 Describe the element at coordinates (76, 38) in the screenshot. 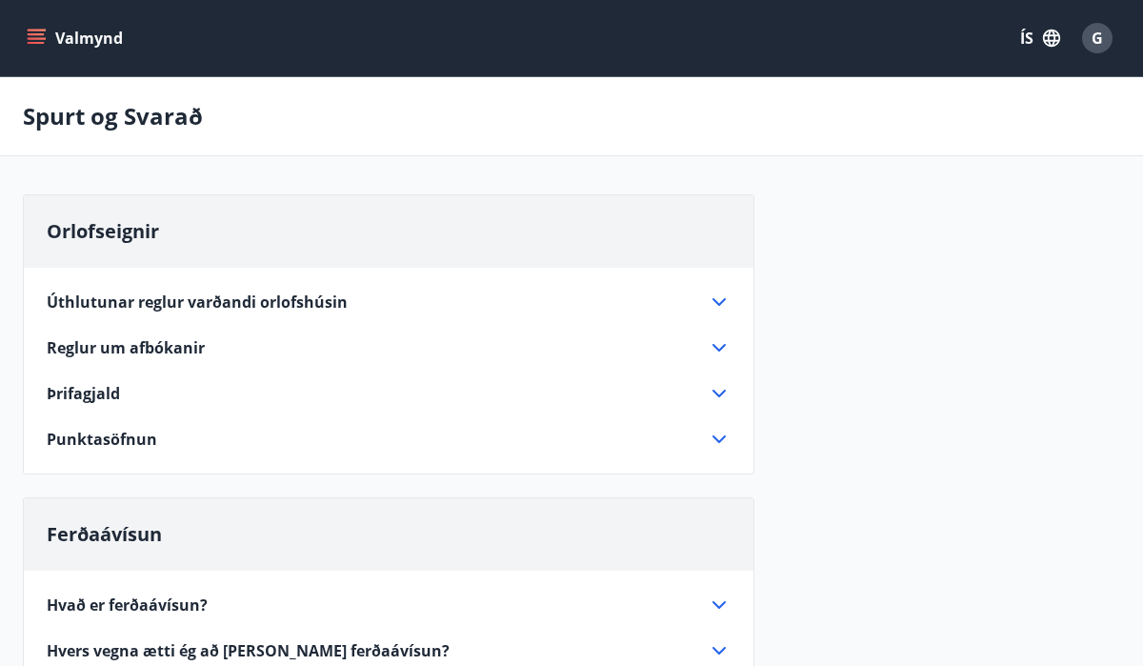

I see `button: menu` at that location.